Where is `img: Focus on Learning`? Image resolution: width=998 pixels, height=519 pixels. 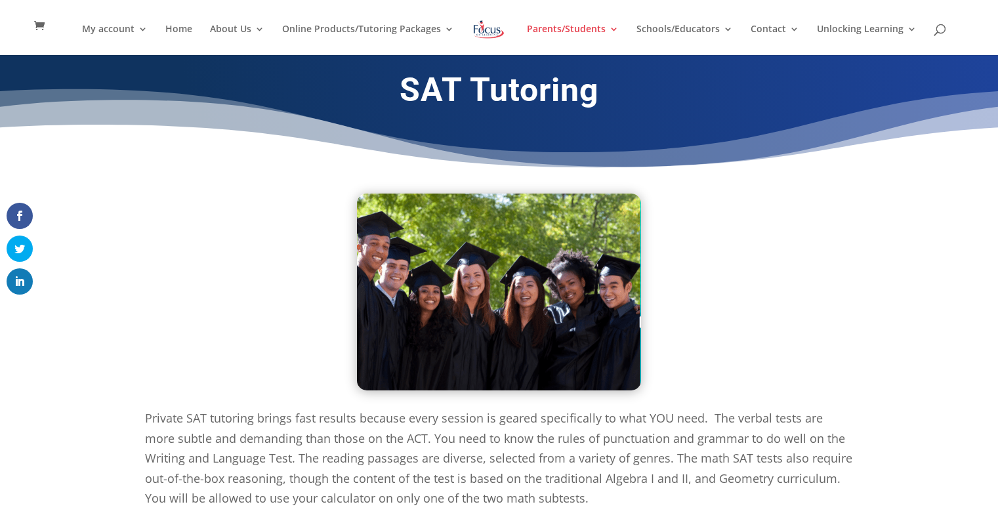 img: Focus on Learning is located at coordinates (489, 30).